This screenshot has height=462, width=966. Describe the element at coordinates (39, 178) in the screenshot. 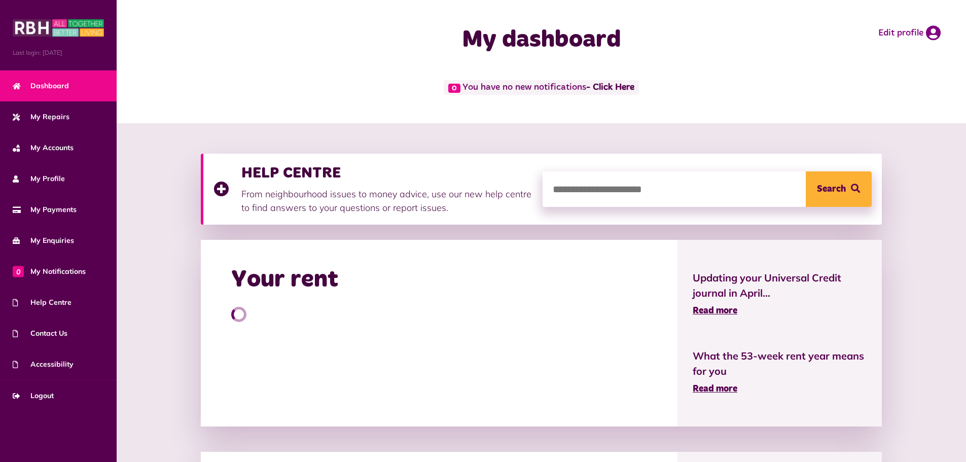

I see `span: My Profile` at that location.